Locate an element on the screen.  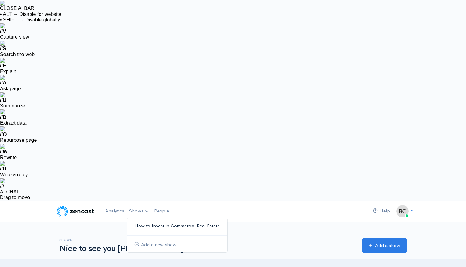
a: Add a show is located at coordinates (384, 245).